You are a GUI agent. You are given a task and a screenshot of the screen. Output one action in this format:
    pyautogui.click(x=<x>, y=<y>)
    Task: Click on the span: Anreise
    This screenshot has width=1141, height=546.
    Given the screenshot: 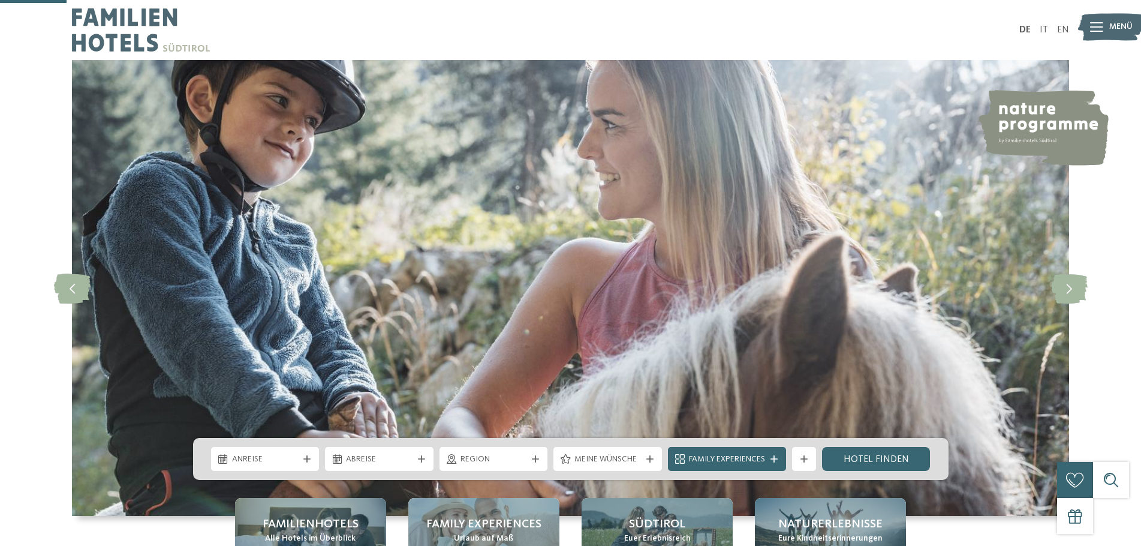 What is the action you would take?
    pyautogui.click(x=265, y=459)
    